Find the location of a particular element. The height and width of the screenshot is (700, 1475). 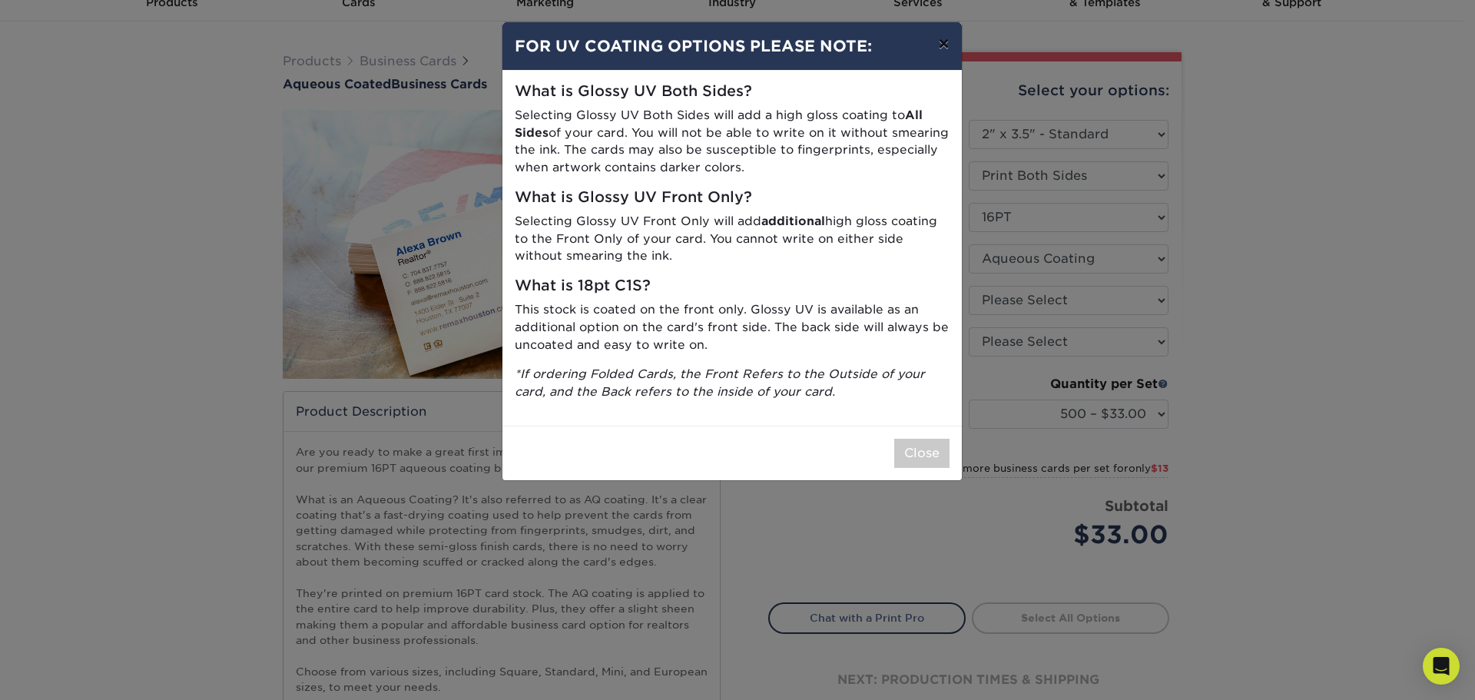

p: This stock is coated on the front only. Glossy UV is available as an additional option on the car... is located at coordinates (732, 327).